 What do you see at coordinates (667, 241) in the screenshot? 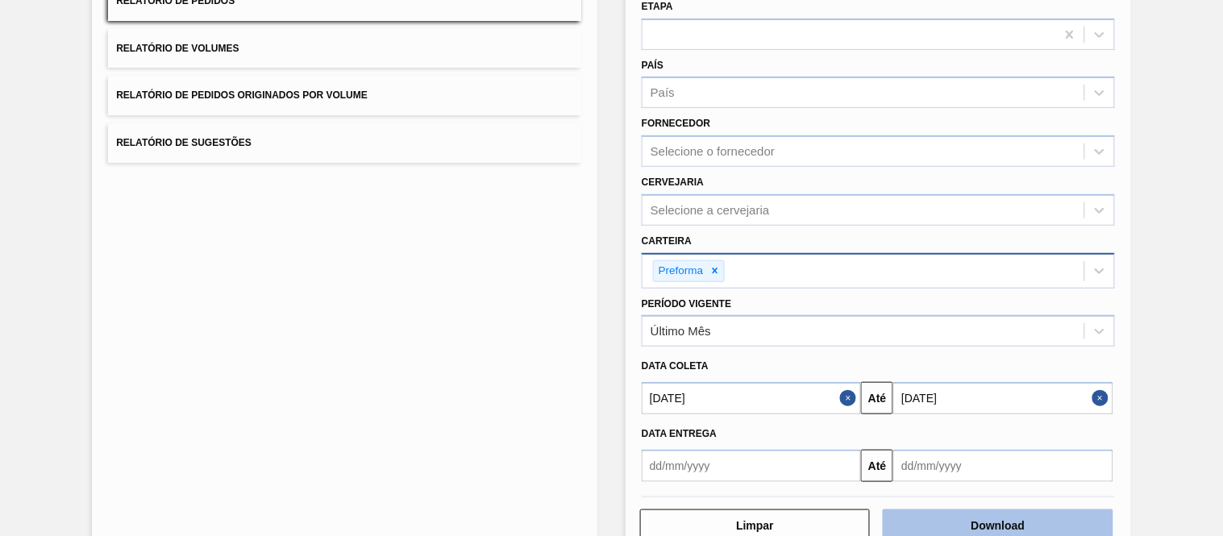
I see `label: Carteira` at bounding box center [667, 241].